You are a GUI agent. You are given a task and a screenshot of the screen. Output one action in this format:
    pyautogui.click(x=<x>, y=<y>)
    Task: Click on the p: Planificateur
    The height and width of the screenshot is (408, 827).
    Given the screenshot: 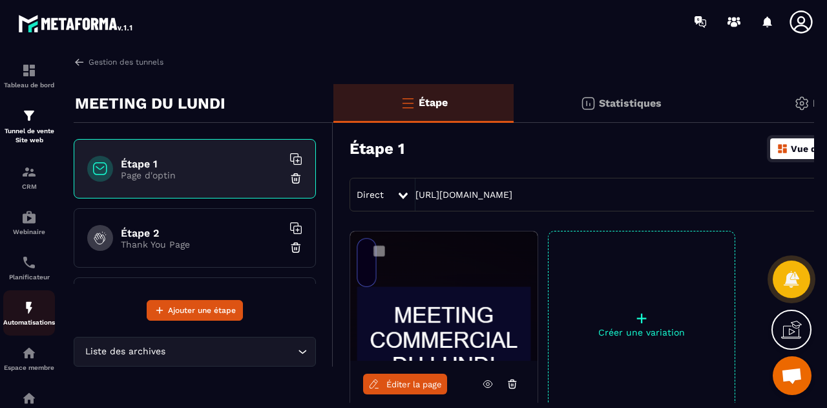 What is the action you would take?
    pyautogui.click(x=29, y=277)
    